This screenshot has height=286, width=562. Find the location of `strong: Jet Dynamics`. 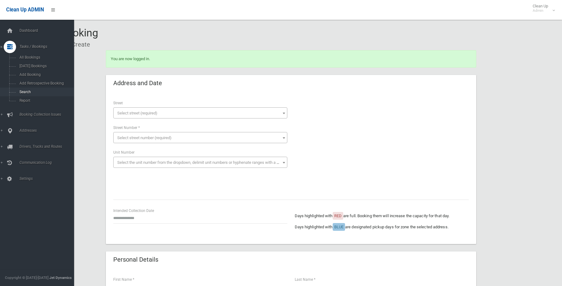

strong: Jet Dynamics is located at coordinates (60, 278).